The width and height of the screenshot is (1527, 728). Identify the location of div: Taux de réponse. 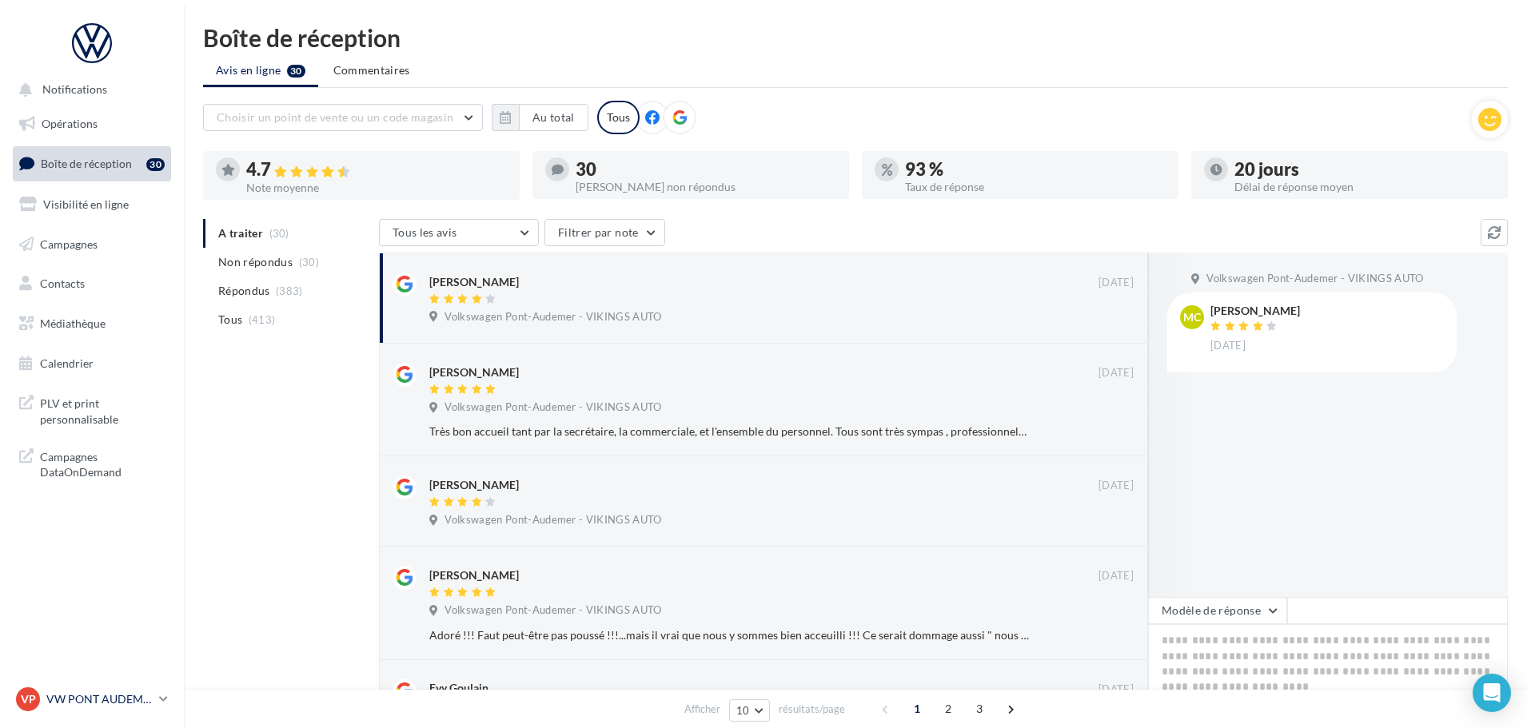
(1035, 187).